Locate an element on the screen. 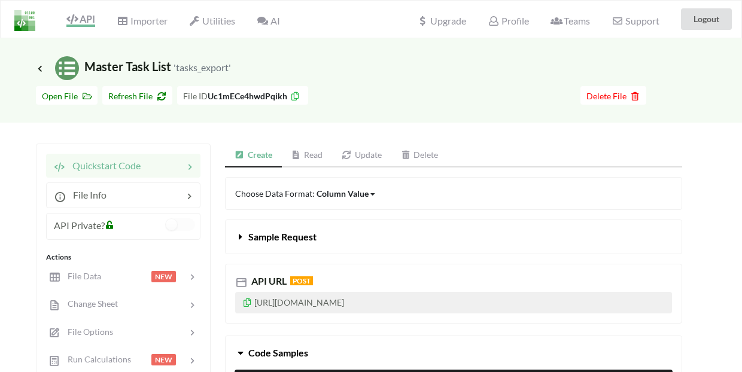  span: Code Samples is located at coordinates (278, 352).